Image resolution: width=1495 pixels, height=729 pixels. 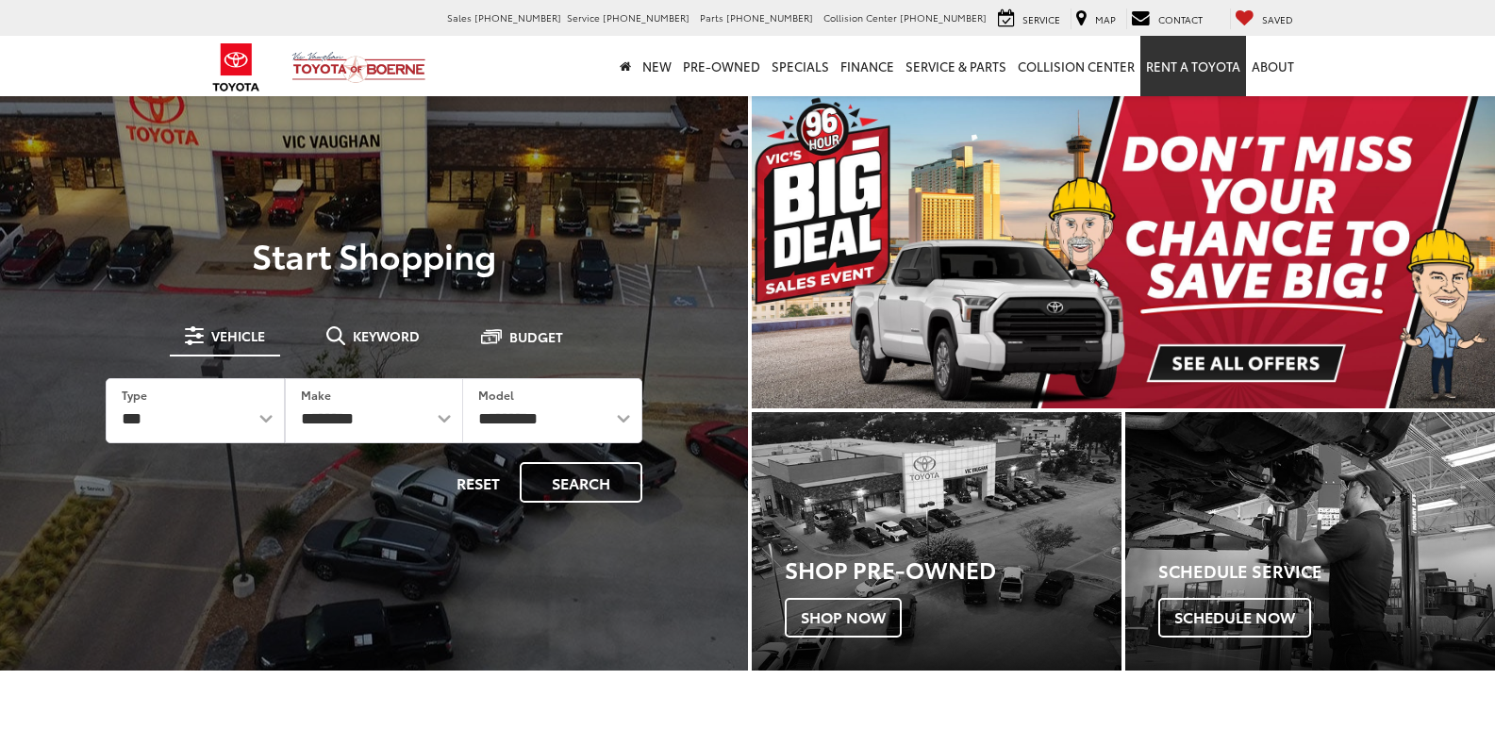 What do you see at coordinates (1235, 618) in the screenshot?
I see `span: Schedule Now` at bounding box center [1235, 618].